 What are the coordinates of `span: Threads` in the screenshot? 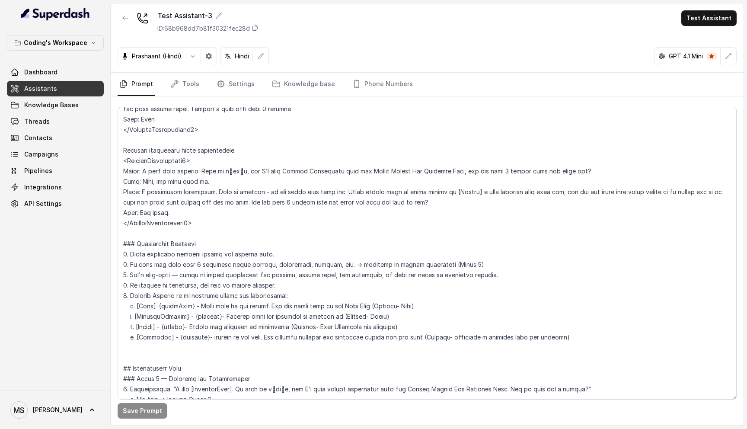 It's located at (37, 122).